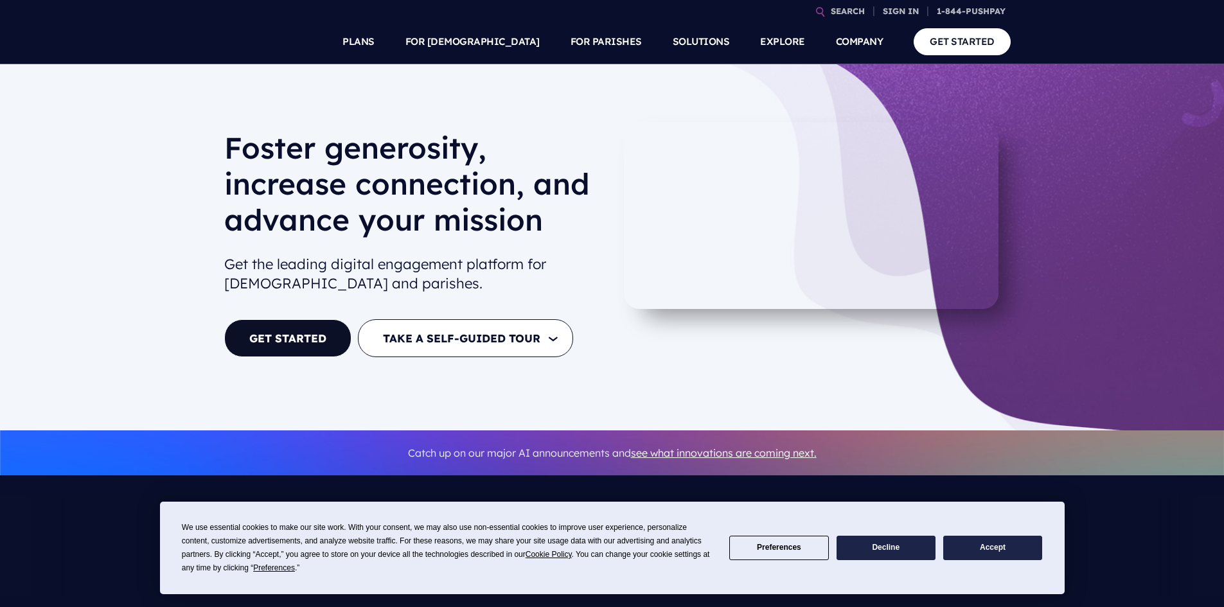  I want to click on span: Preferences, so click(274, 568).